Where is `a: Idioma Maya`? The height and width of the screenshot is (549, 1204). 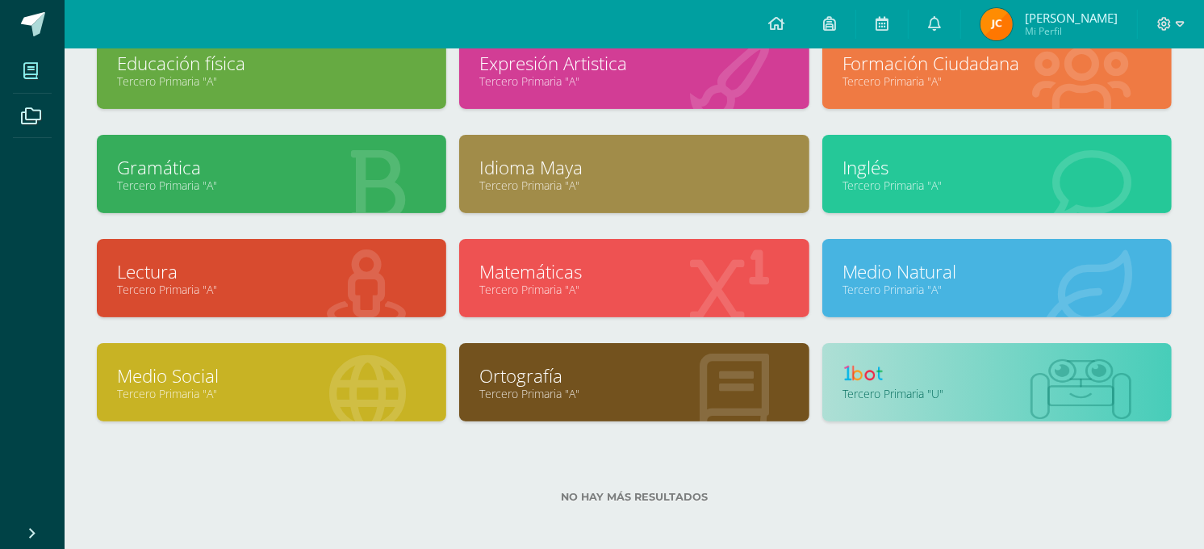 a: Idioma Maya is located at coordinates (633, 167).